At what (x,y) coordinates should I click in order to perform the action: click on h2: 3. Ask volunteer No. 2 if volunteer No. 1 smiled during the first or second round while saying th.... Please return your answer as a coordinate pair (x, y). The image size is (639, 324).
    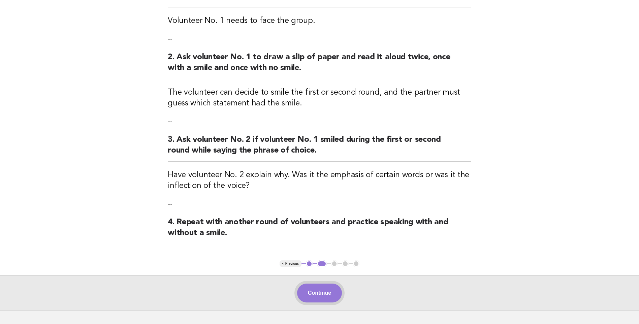
    Looking at the image, I should click on (319, 148).